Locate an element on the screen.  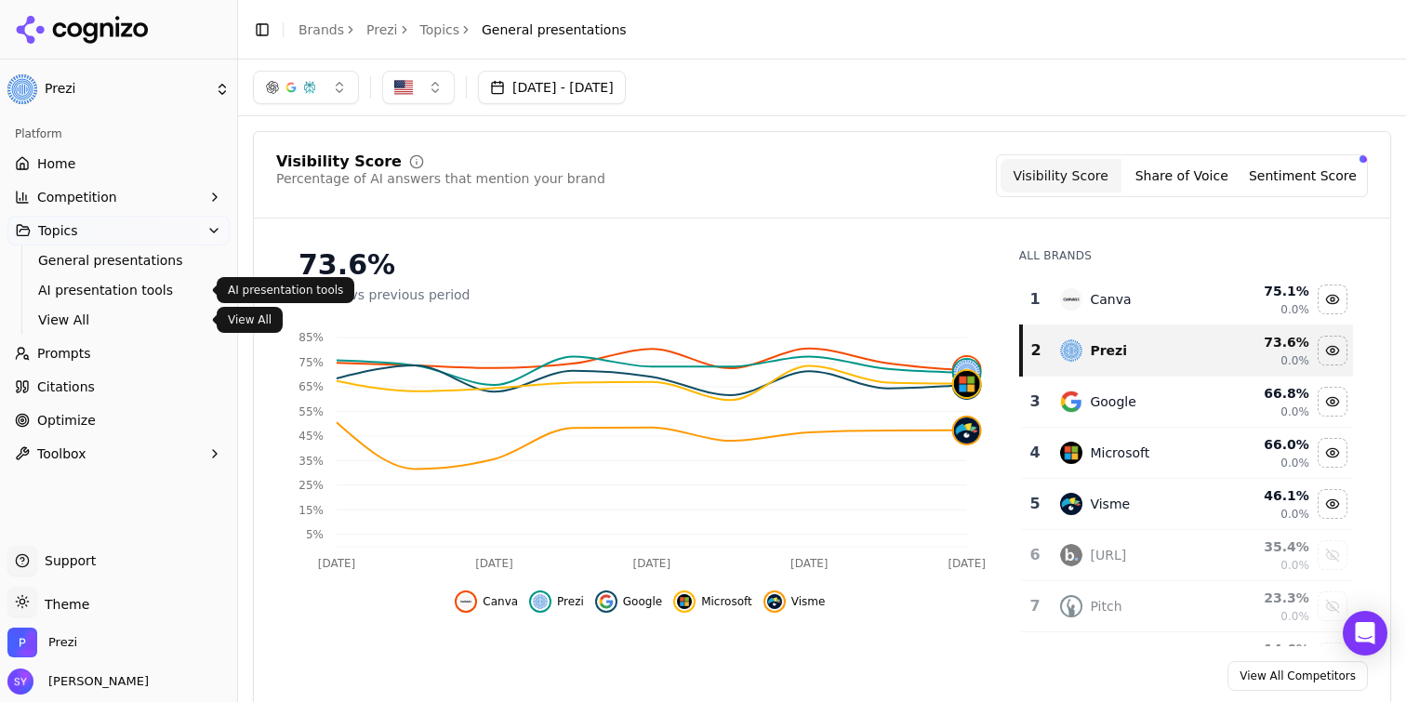
div: Google is located at coordinates (1112, 402).